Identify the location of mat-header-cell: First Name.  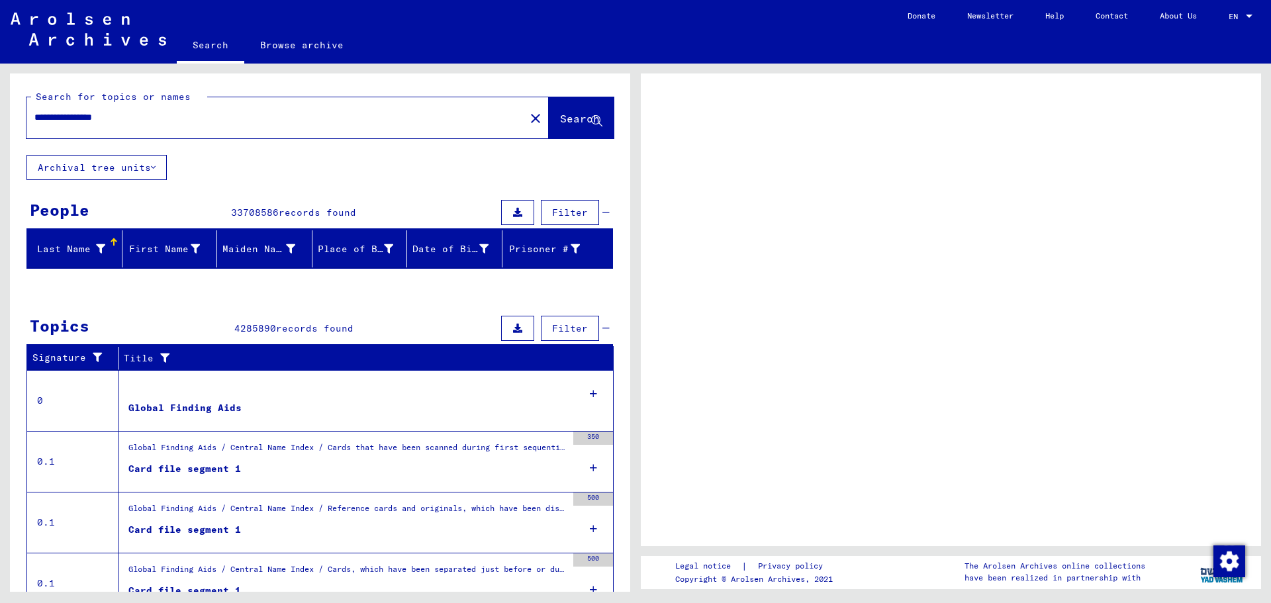
(170, 249).